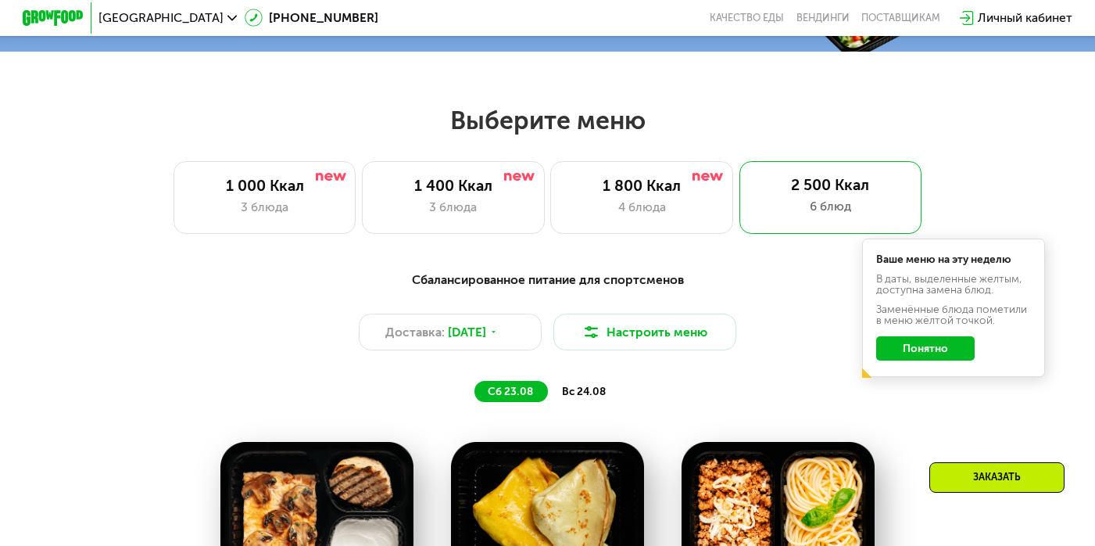 The height and width of the screenshot is (546, 1095). What do you see at coordinates (830, 206) in the screenshot?
I see `div: 6 блюд` at bounding box center [830, 206].